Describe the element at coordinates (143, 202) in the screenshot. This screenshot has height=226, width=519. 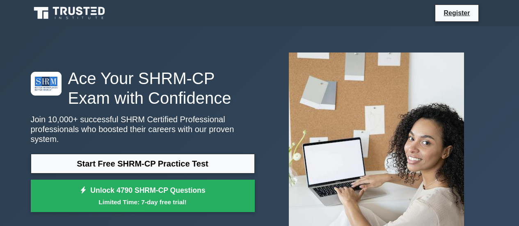
I see `small: Limited Time: 7-day free trial!` at that location.